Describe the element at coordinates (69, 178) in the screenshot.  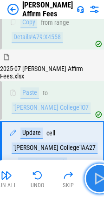
I see `button: Skip` at that location.